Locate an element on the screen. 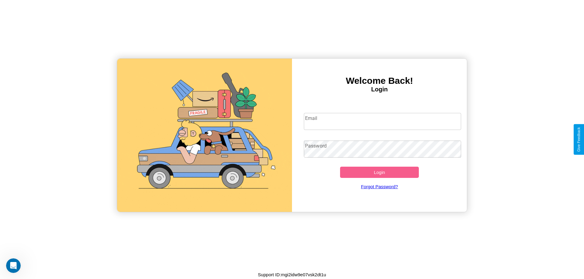 This screenshot has height=279, width=584. div: Give Feedback is located at coordinates (579, 140).